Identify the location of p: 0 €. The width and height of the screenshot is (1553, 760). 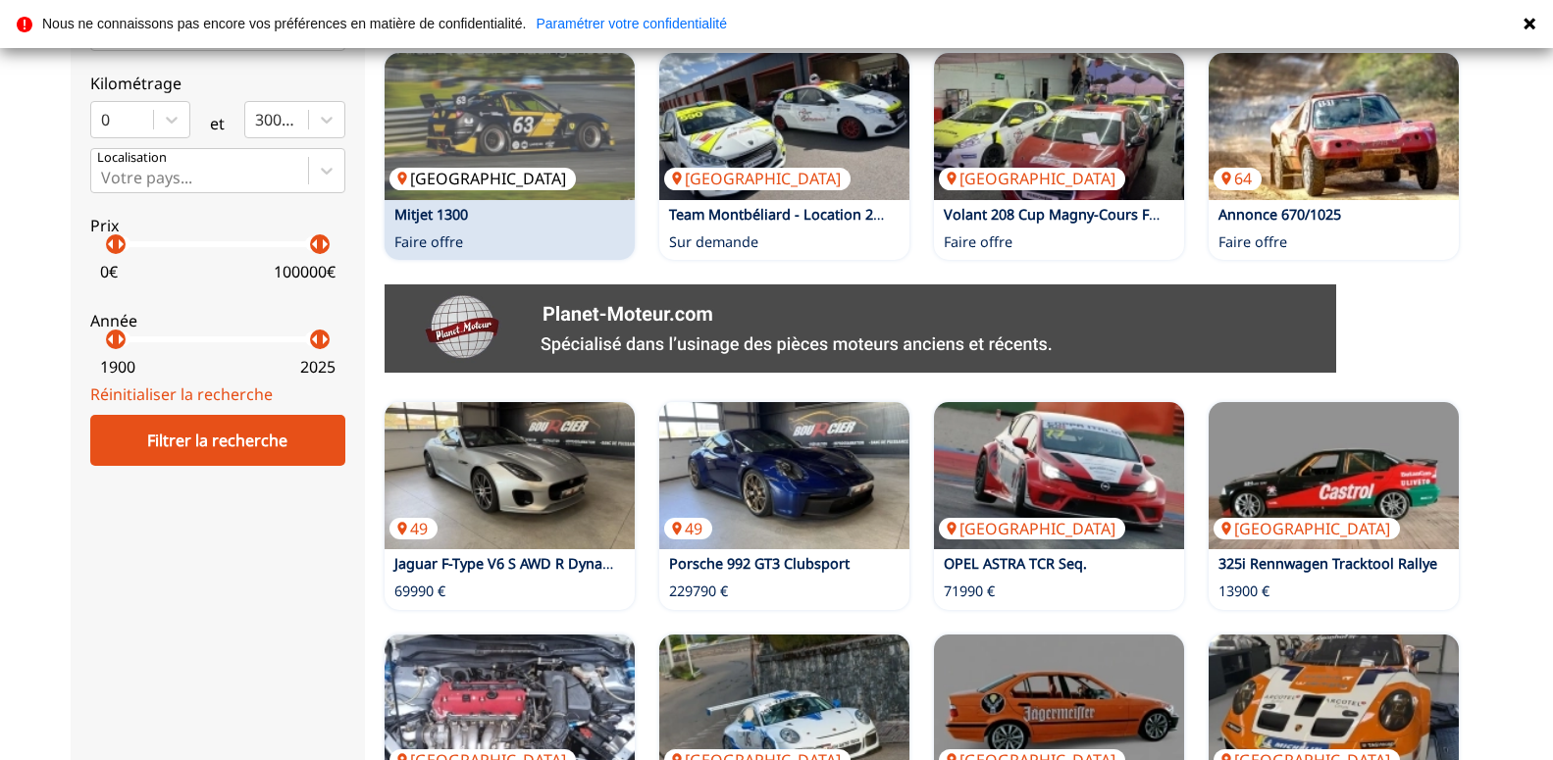
(109, 272).